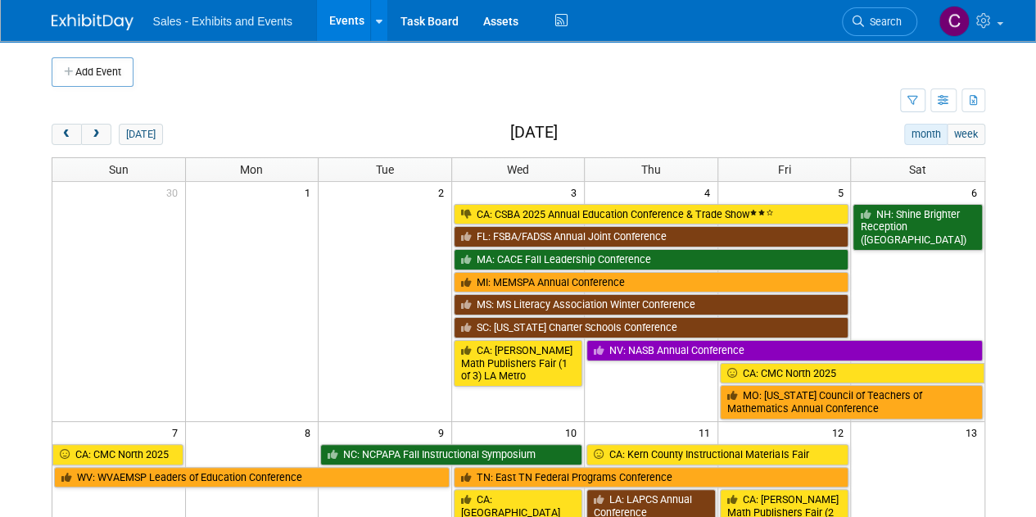 The image size is (1036, 517). What do you see at coordinates (444, 431) in the screenshot?
I see `span: 9` at bounding box center [444, 431].